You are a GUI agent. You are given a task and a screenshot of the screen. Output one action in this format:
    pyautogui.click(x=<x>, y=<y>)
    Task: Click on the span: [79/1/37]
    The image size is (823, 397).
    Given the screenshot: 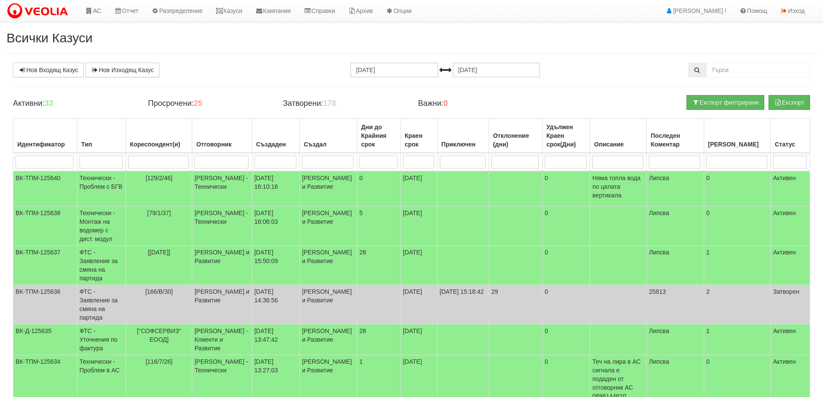 What is the action you would take?
    pyautogui.click(x=159, y=213)
    